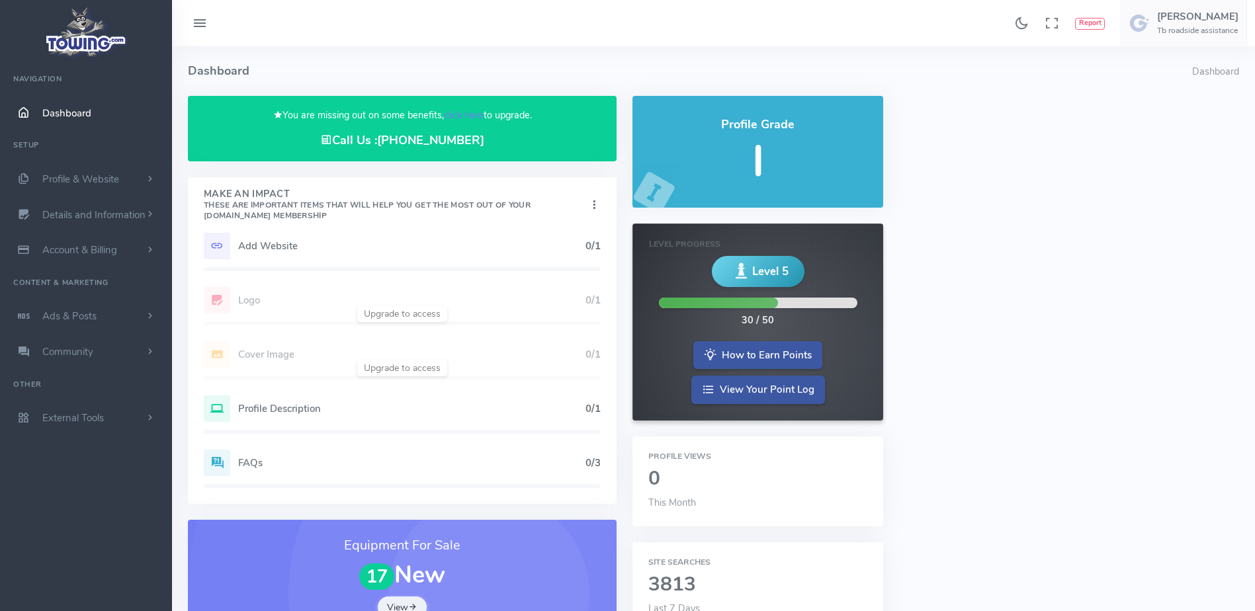  Describe the element at coordinates (377, 577) in the screenshot. I see `span: 17` at that location.